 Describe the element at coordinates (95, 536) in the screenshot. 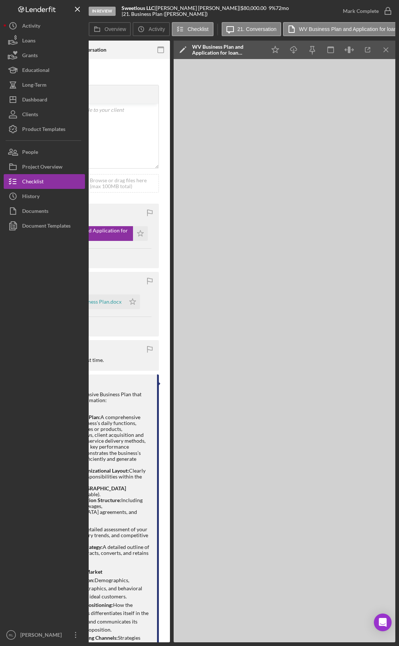

I see `li: A detailed assessment of your target market, industry trends, and competitive landscape.` at that location.